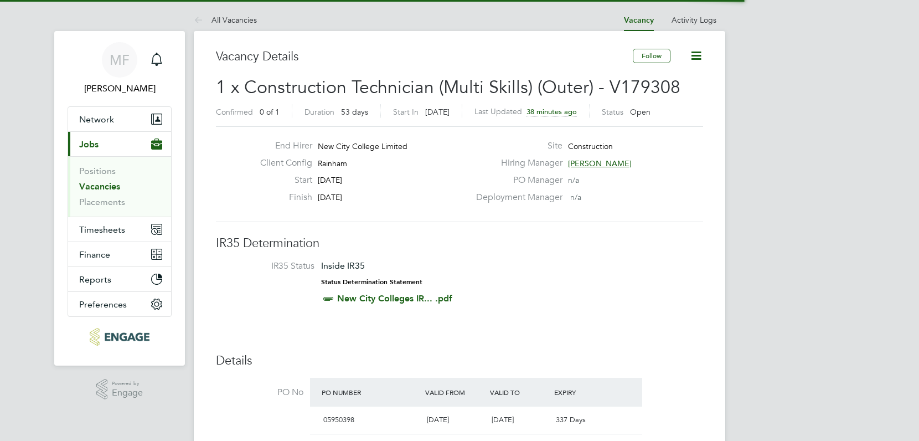  I want to click on label: Last Updated, so click(498, 111).